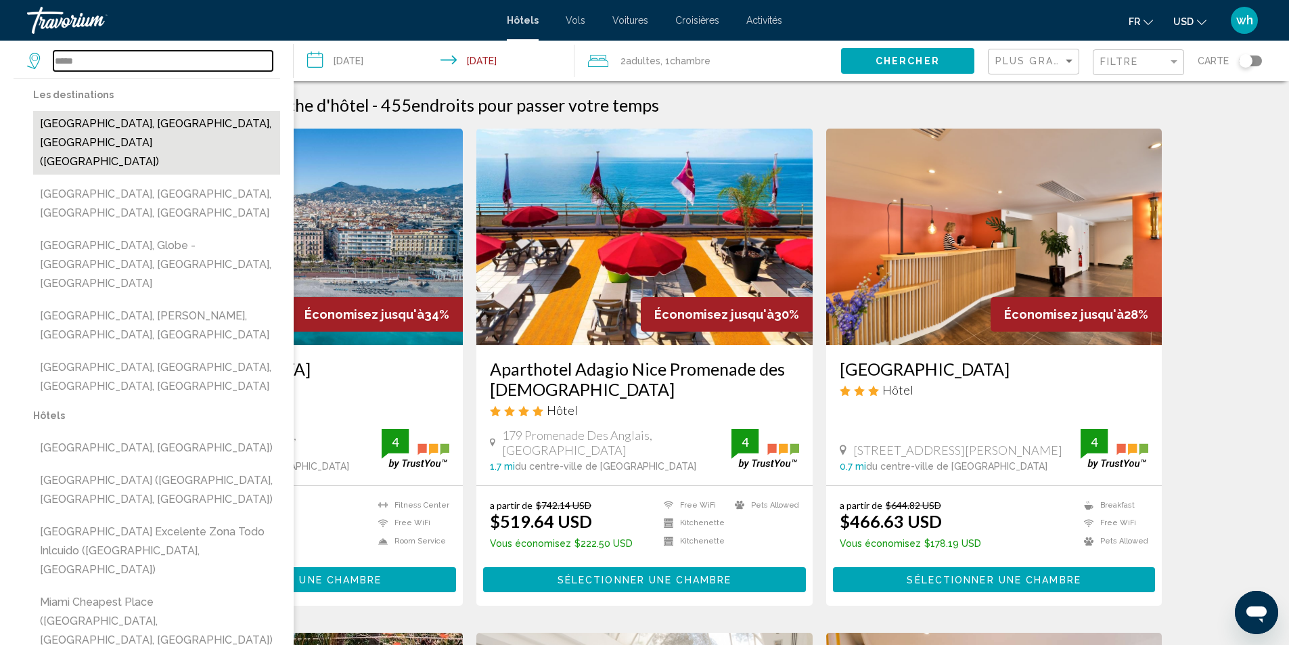 Image resolution: width=1289 pixels, height=645 pixels. I want to click on span: Croisières, so click(697, 20).